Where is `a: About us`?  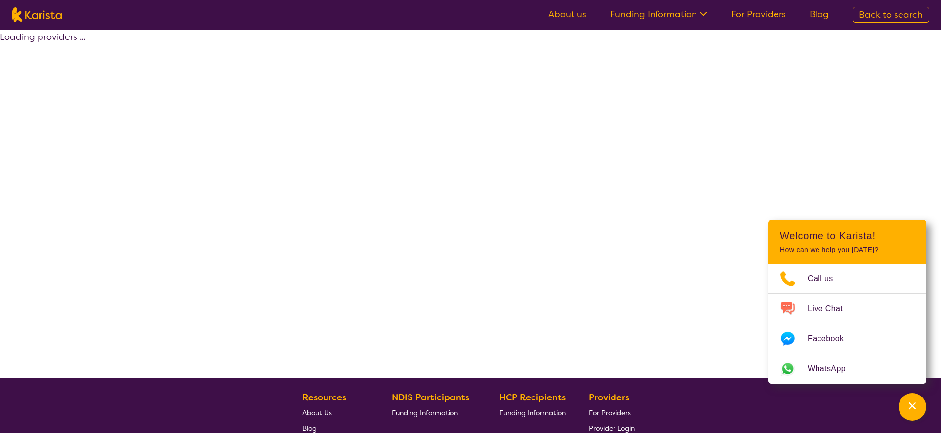 a: About us is located at coordinates (567, 14).